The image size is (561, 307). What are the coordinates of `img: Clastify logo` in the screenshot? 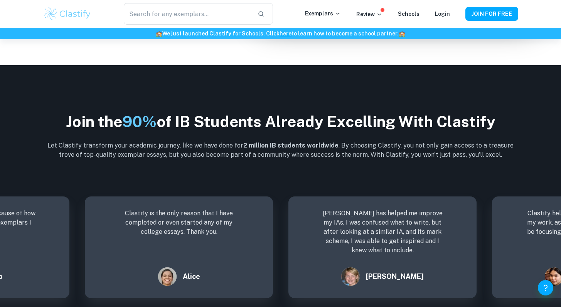 It's located at (67, 14).